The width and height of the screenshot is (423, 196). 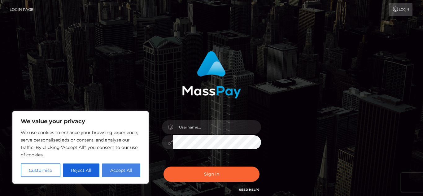 I want to click on button: Sign in, so click(x=212, y=174).